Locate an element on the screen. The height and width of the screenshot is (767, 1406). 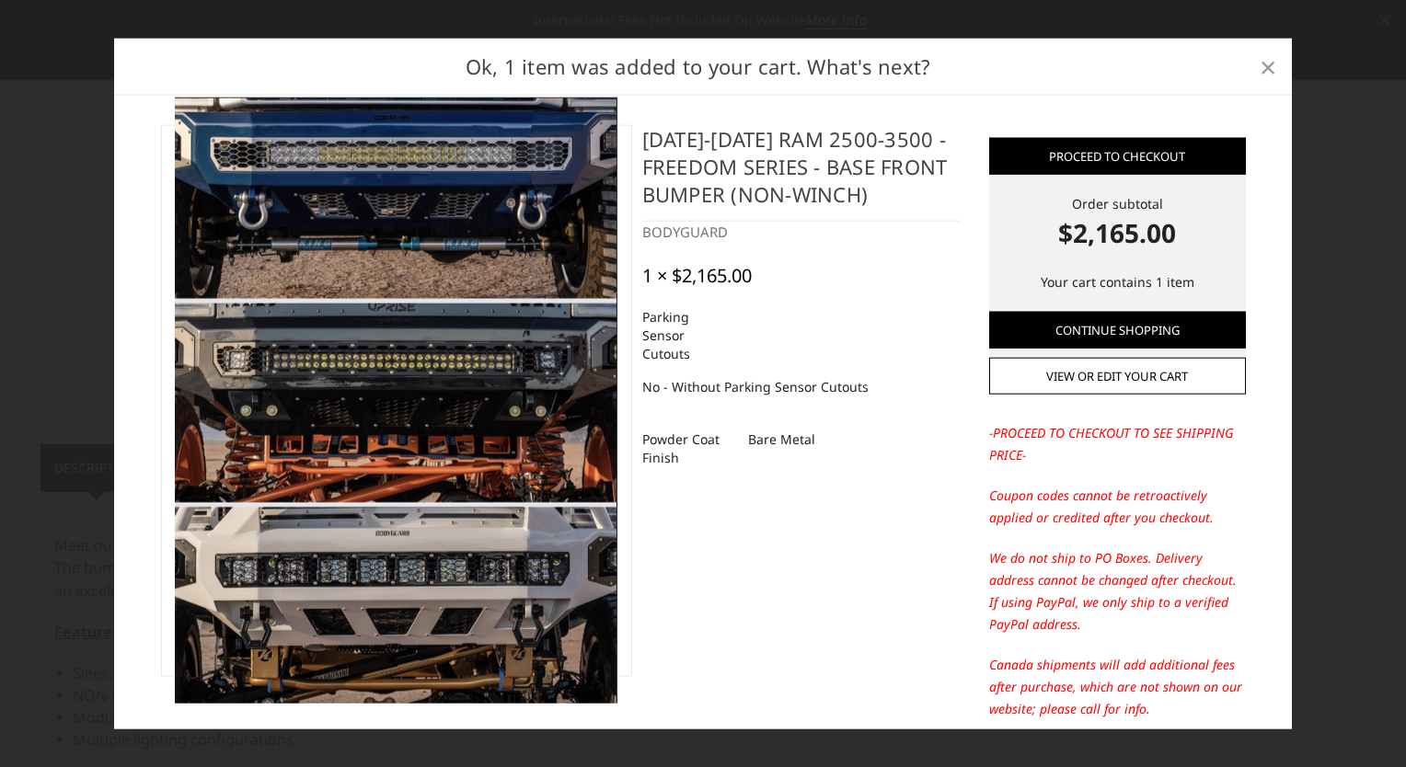
dd: Bare Metal is located at coordinates (781, 440).